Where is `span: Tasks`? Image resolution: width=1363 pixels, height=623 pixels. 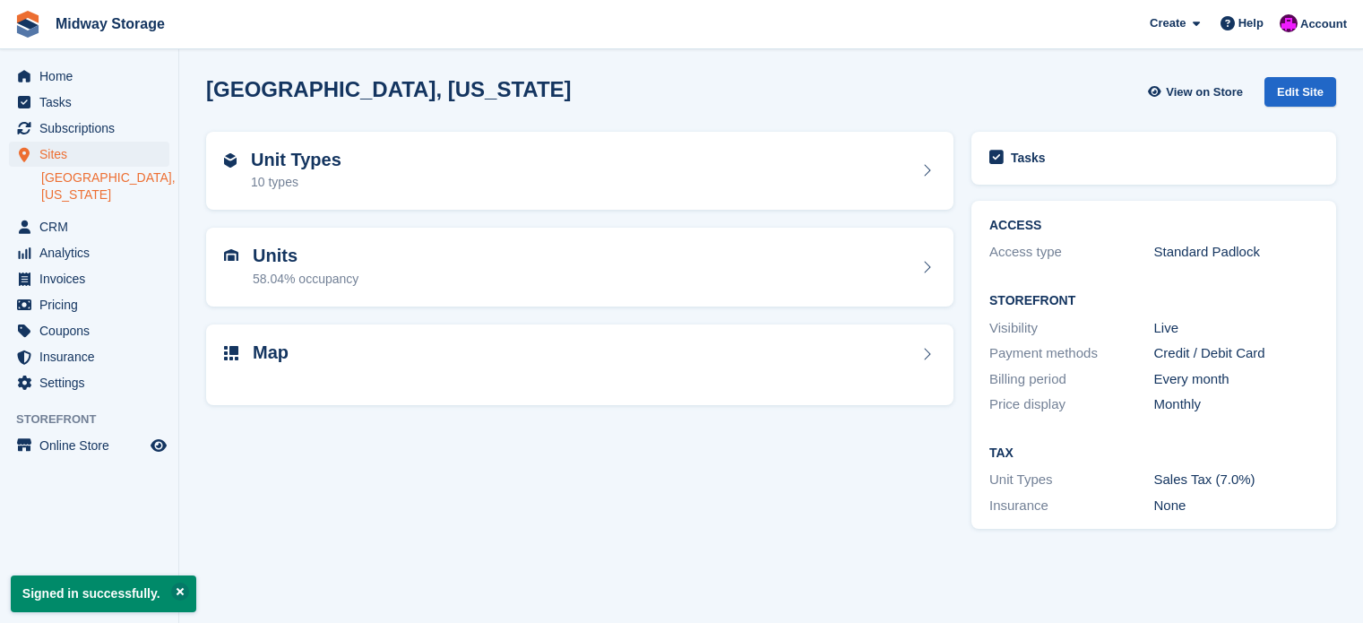 span: Tasks is located at coordinates (93, 102).